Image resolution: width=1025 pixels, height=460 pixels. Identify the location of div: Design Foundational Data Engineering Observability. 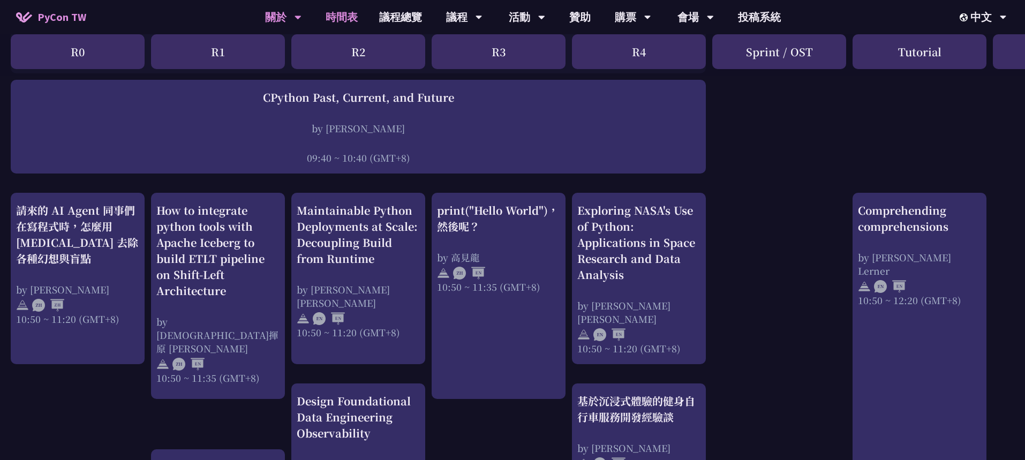
(358, 417).